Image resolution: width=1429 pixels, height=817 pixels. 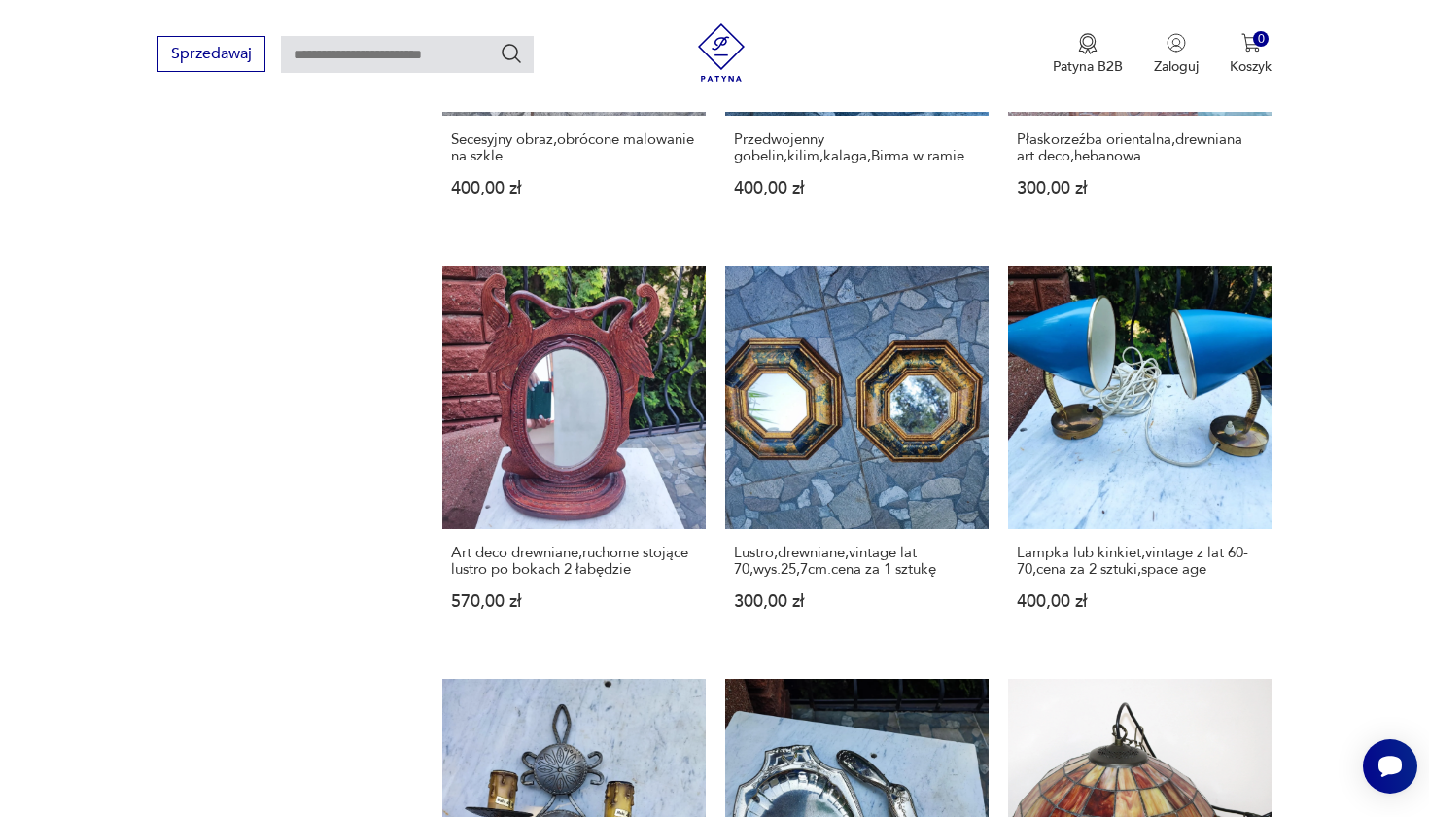 I want to click on h3: Lustro,drewniane,vintage lat 70,wys.25,7cm.cena za 1 sztukę, so click(x=856, y=561).